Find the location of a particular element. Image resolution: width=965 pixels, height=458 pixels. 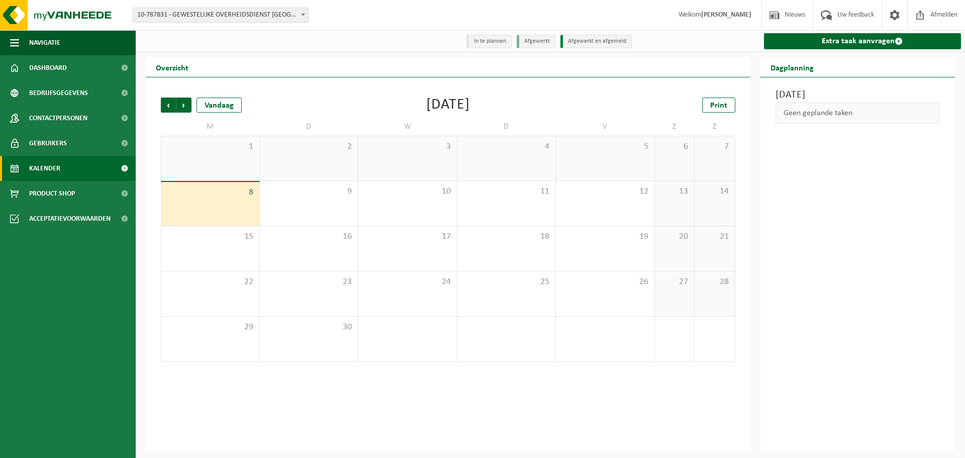

span: 5 is located at coordinates (605, 147).